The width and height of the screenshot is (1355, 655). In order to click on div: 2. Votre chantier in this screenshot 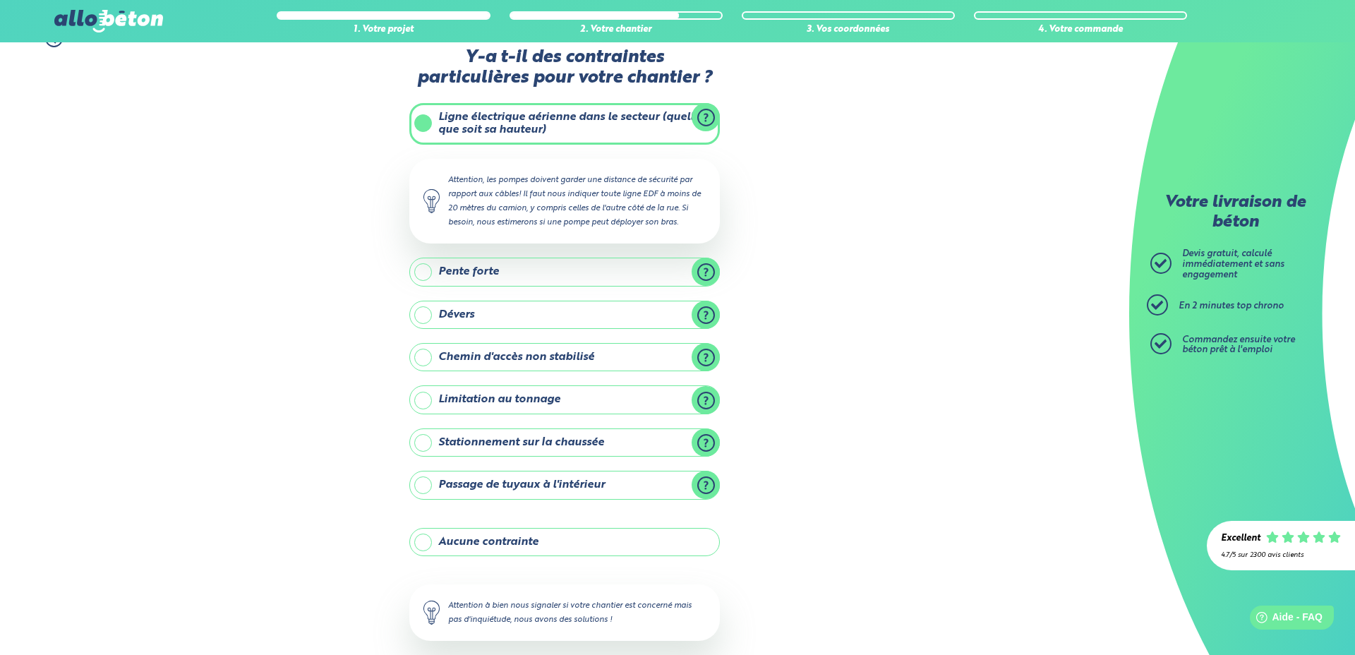, I will do `click(616, 30)`.